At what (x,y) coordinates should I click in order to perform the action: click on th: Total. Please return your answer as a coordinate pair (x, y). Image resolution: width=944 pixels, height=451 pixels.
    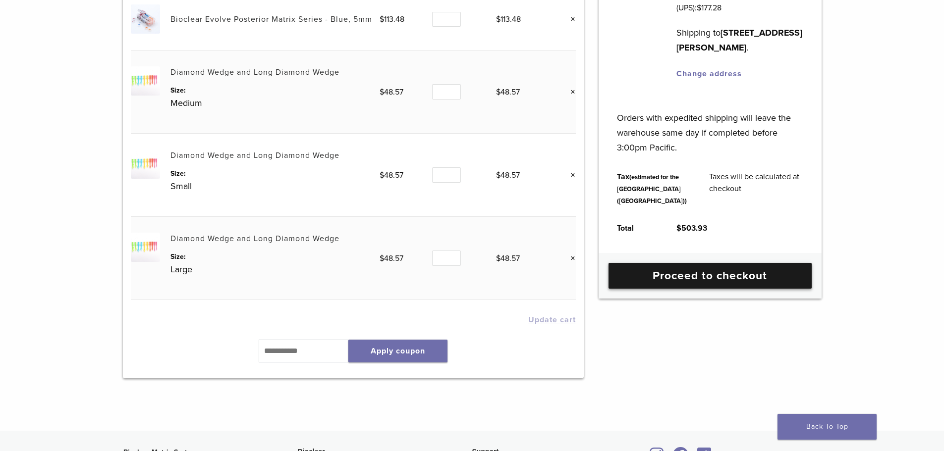
    Looking at the image, I should click on (636, 228).